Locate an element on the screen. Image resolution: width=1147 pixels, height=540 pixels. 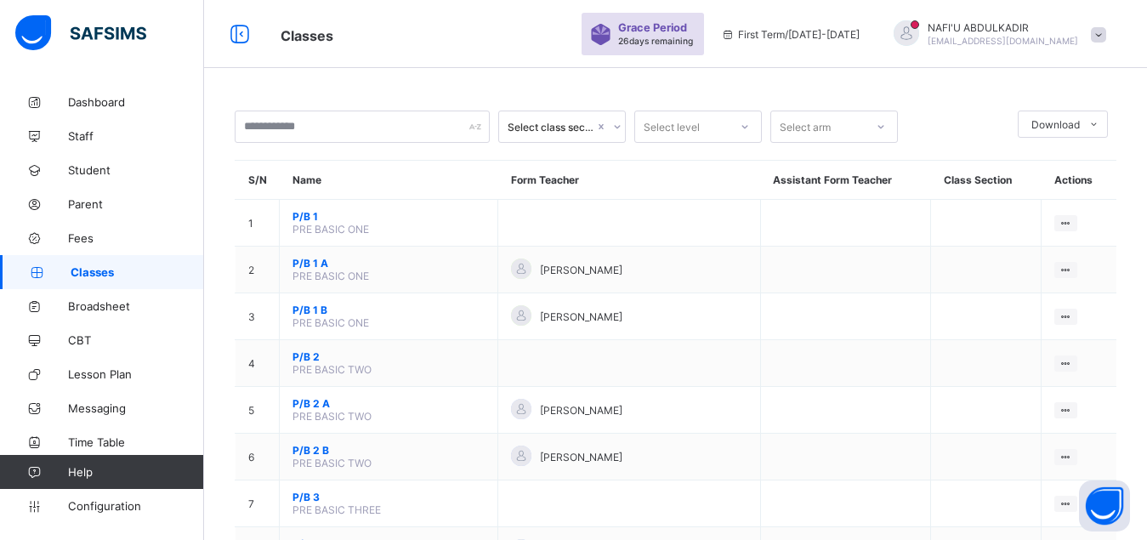
th: Assistant Form Teacher is located at coordinates (846, 180).